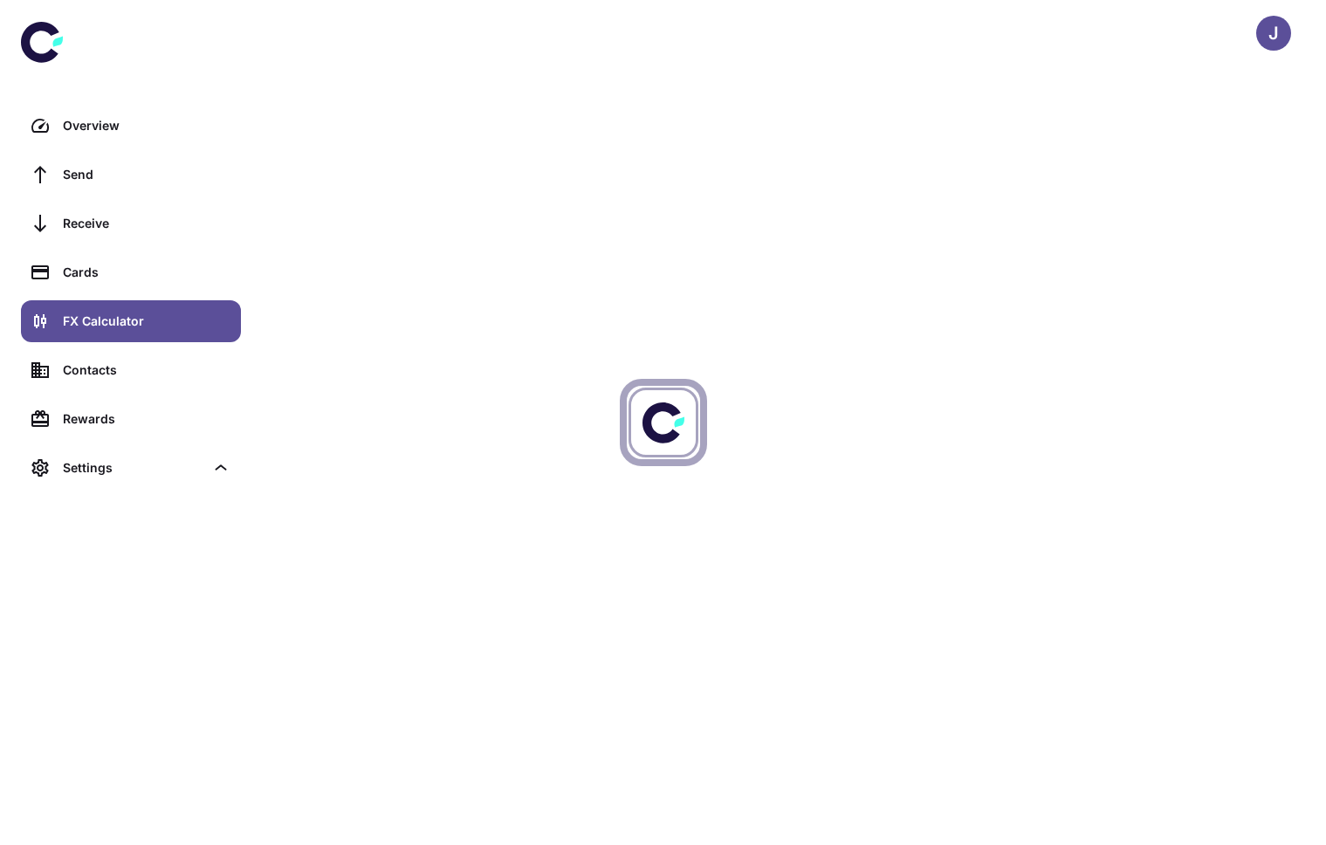 This screenshot has width=1326, height=845. I want to click on a: Rewards, so click(131, 419).